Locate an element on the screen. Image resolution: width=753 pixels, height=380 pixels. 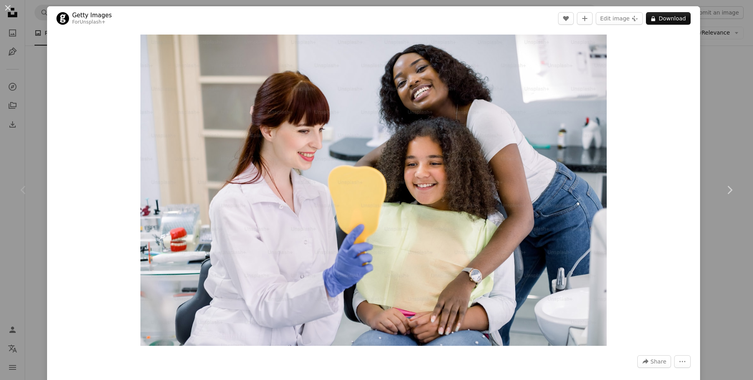
a: Unsplash+ is located at coordinates (93, 22).